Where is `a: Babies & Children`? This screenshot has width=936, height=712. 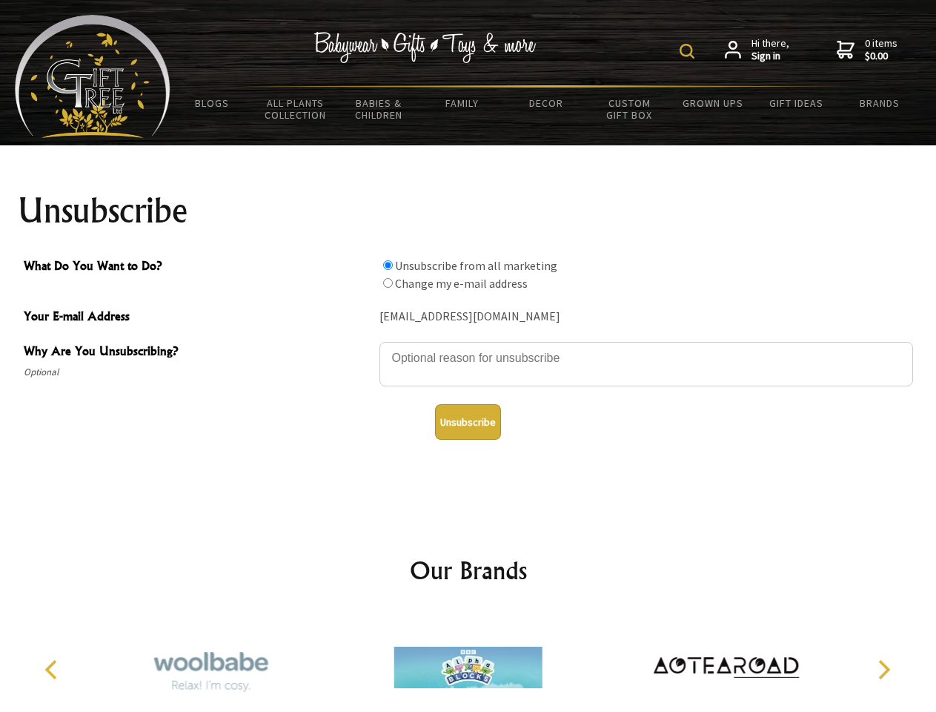 a: Babies & Children is located at coordinates (379, 109).